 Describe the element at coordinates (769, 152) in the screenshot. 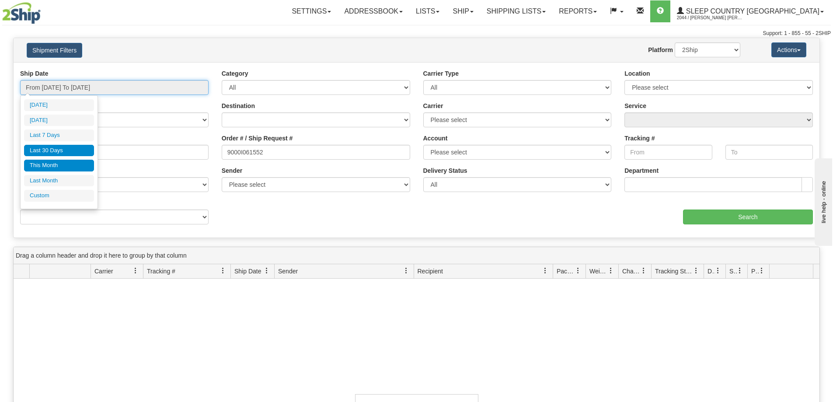

I see `input: To` at that location.